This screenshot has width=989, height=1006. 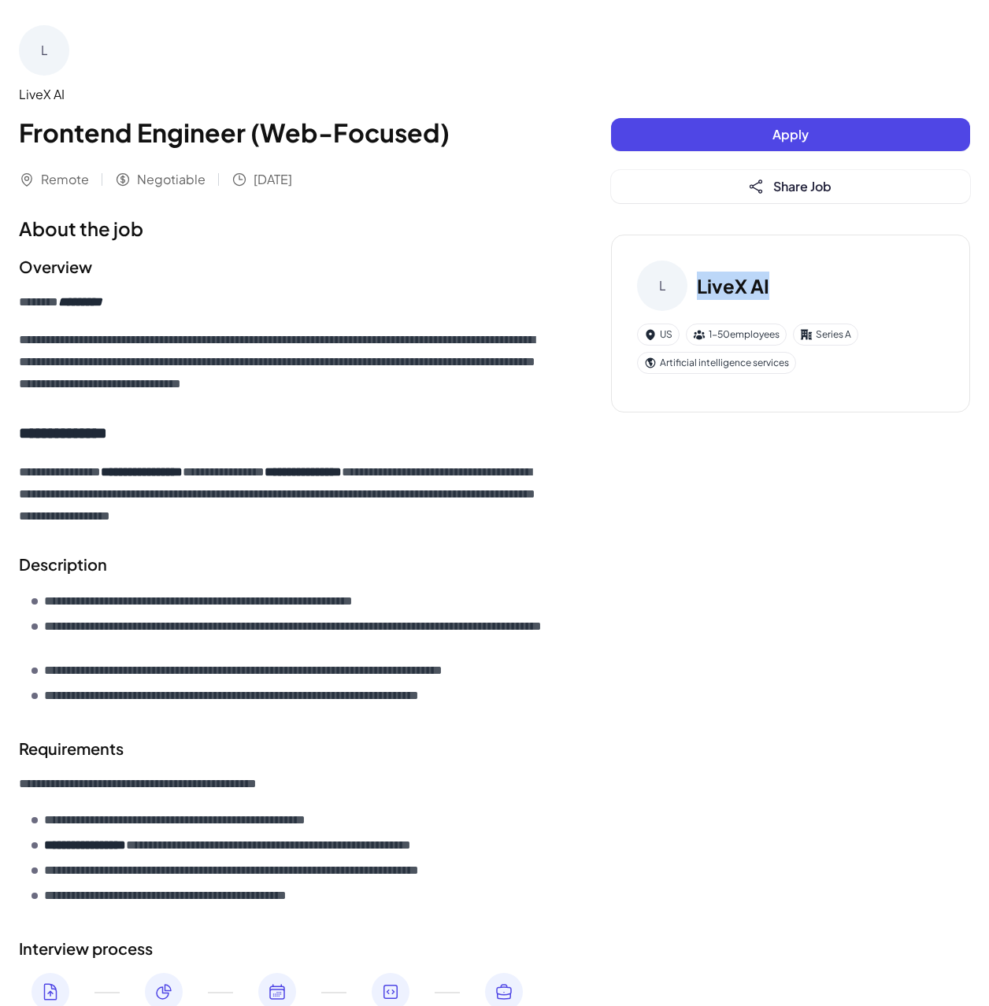 What do you see at coordinates (283, 949) in the screenshot?
I see `h2: Interview process` at bounding box center [283, 949].